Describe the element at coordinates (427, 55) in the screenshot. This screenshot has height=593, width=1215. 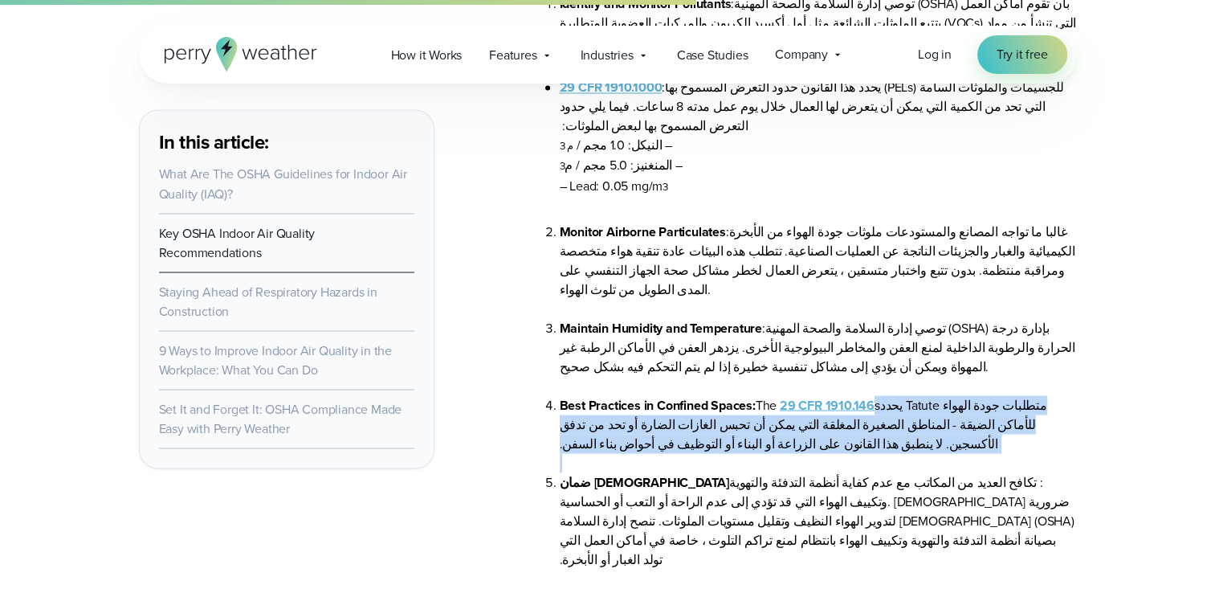
I see `span: How it Works` at that location.